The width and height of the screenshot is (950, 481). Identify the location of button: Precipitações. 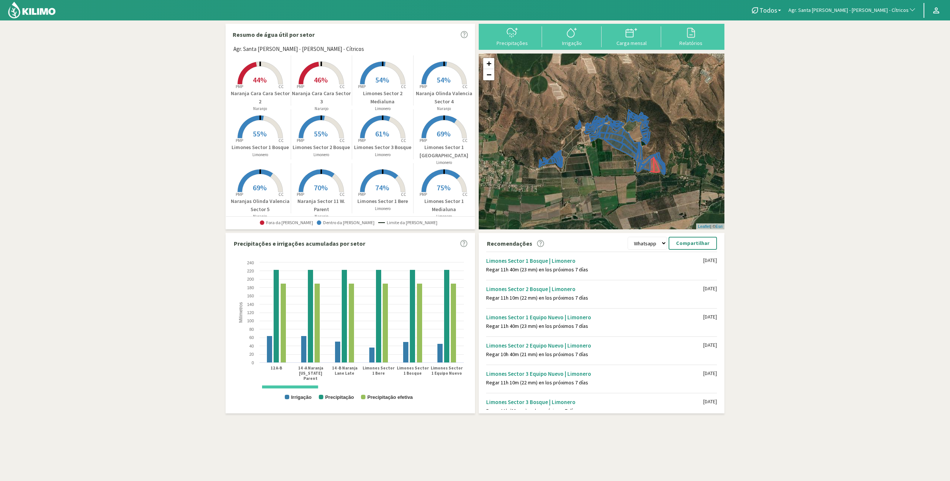
(512, 36).